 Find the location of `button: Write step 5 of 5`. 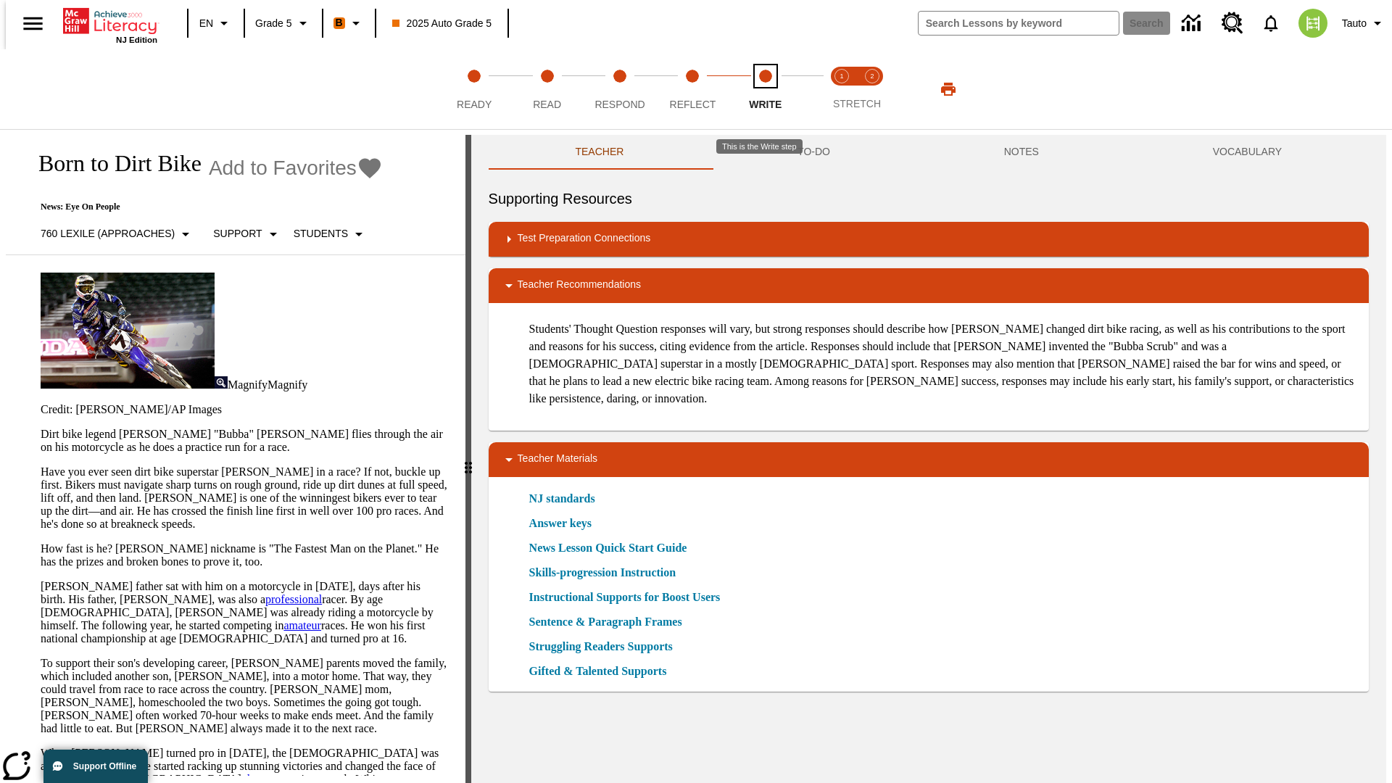

button: Write step 5 of 5 is located at coordinates (766, 89).